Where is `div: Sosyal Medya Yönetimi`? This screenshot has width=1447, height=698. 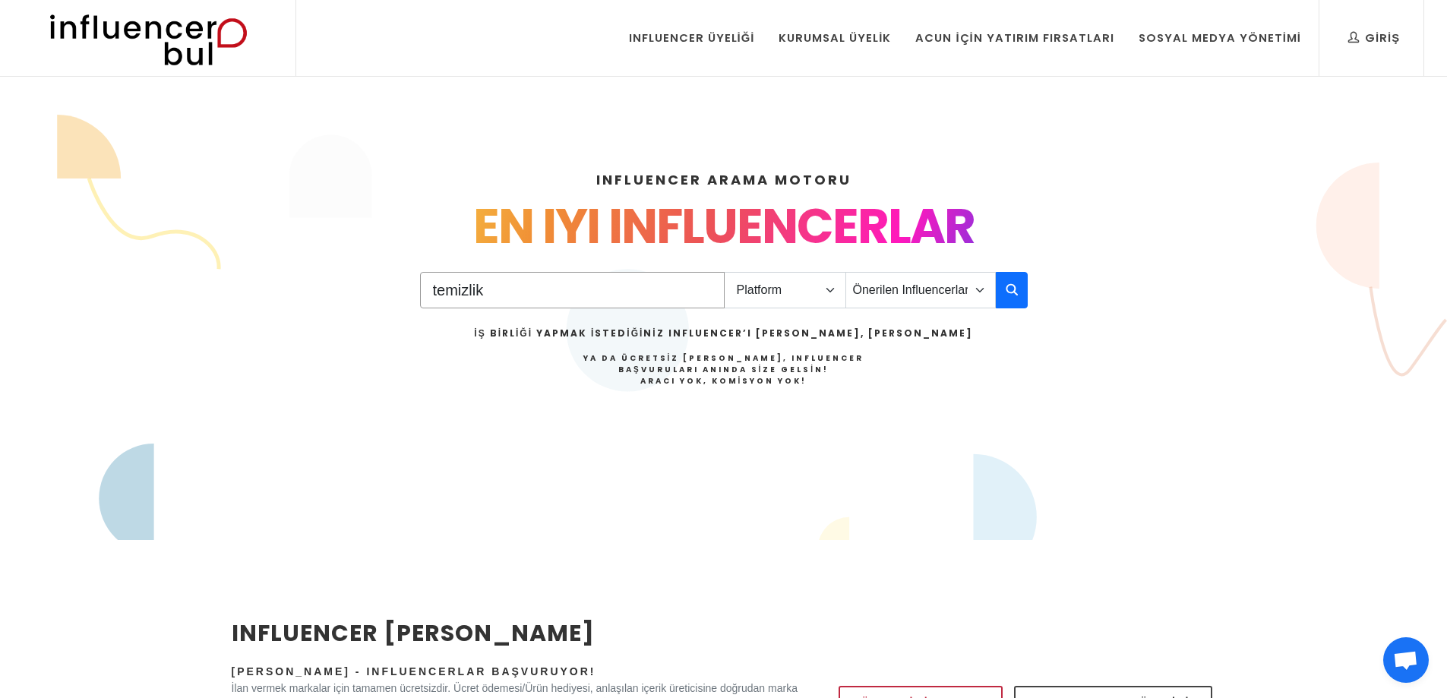 div: Sosyal Medya Yönetimi is located at coordinates (1220, 38).